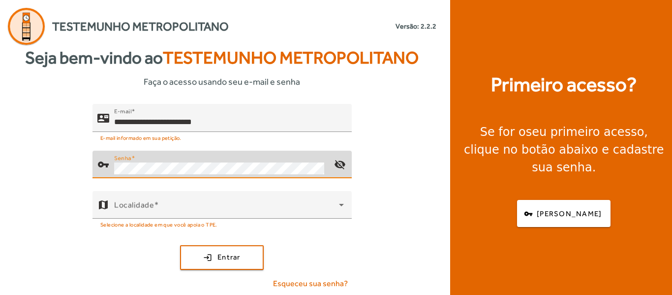  Describe the element at coordinates (340, 164) in the screenshot. I see `mat-icon: visibility_off` at that location.